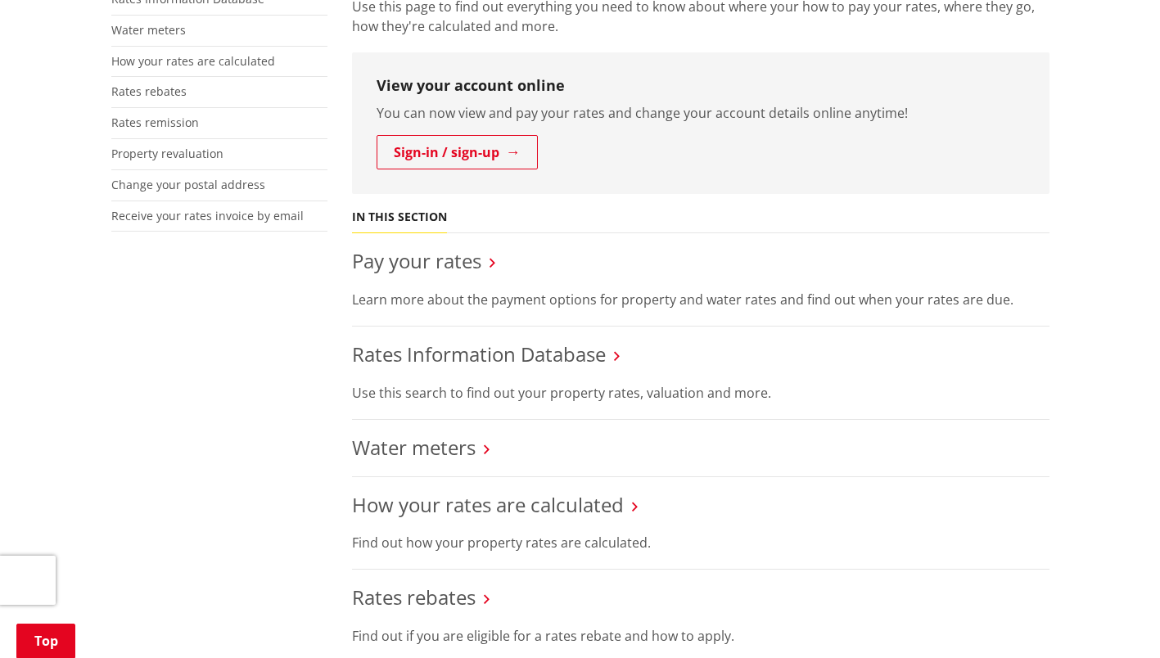 This screenshot has height=658, width=1160. I want to click on p: Learn more about the payment options for property and water rates and find out when your rates ar..., so click(701, 300).